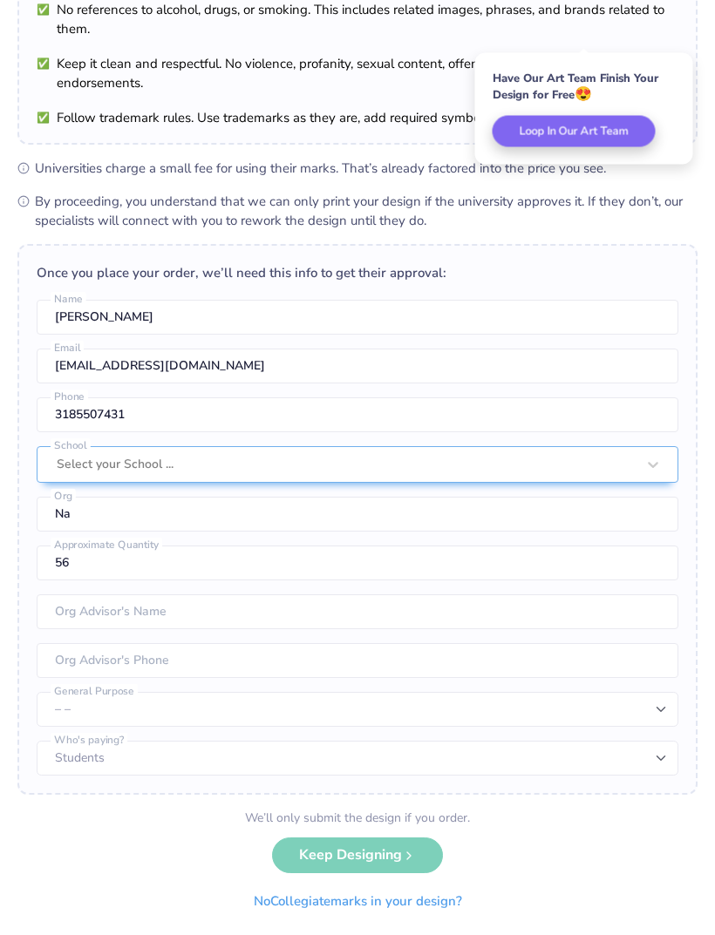 The height and width of the screenshot is (935, 715). I want to click on li: Keep it clean and respectful. No violence, profanity, sexual content, offensive depictions, or po..., so click(357, 73).